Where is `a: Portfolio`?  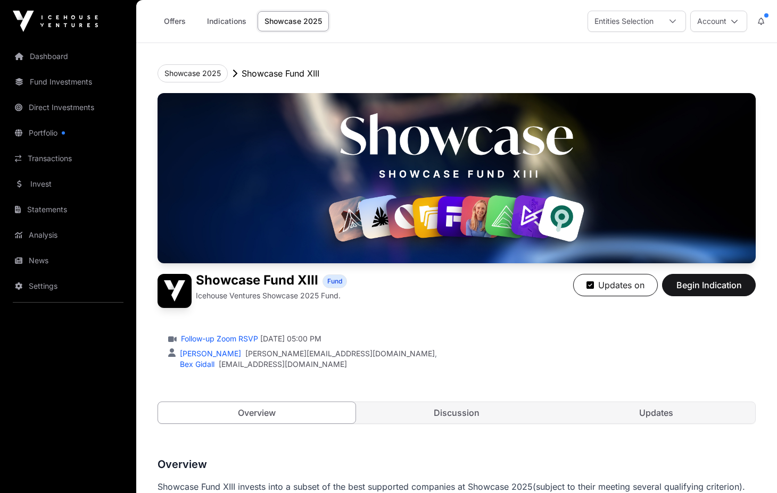
a: Portfolio is located at coordinates (68, 133).